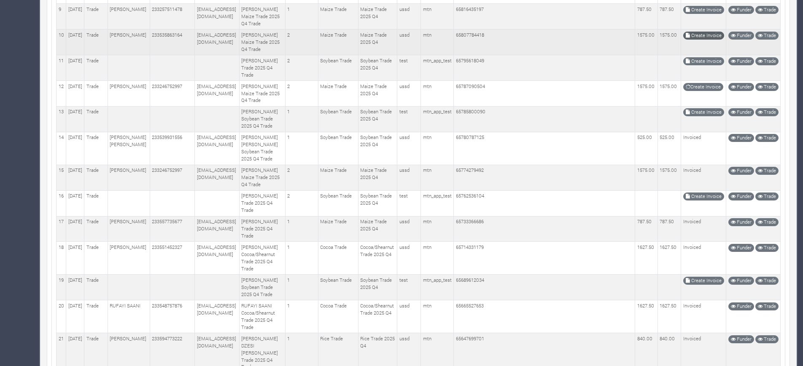  What do you see at coordinates (338, 258) in the screenshot?
I see `td: Cocoa Trade` at bounding box center [338, 258].